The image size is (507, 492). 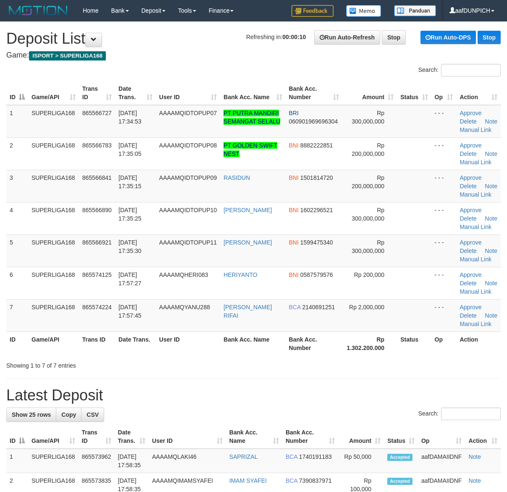 I want to click on th: Bank Acc. Number, so click(x=314, y=343).